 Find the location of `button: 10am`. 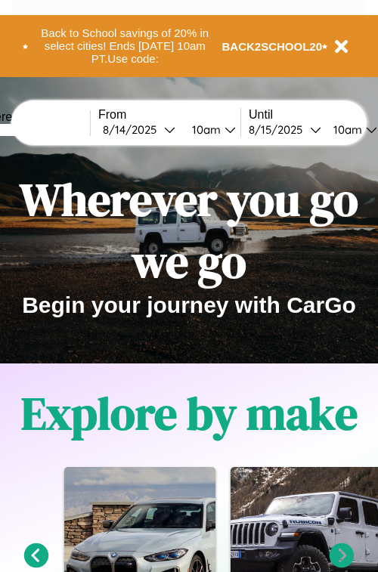

button: 10am is located at coordinates (210, 129).